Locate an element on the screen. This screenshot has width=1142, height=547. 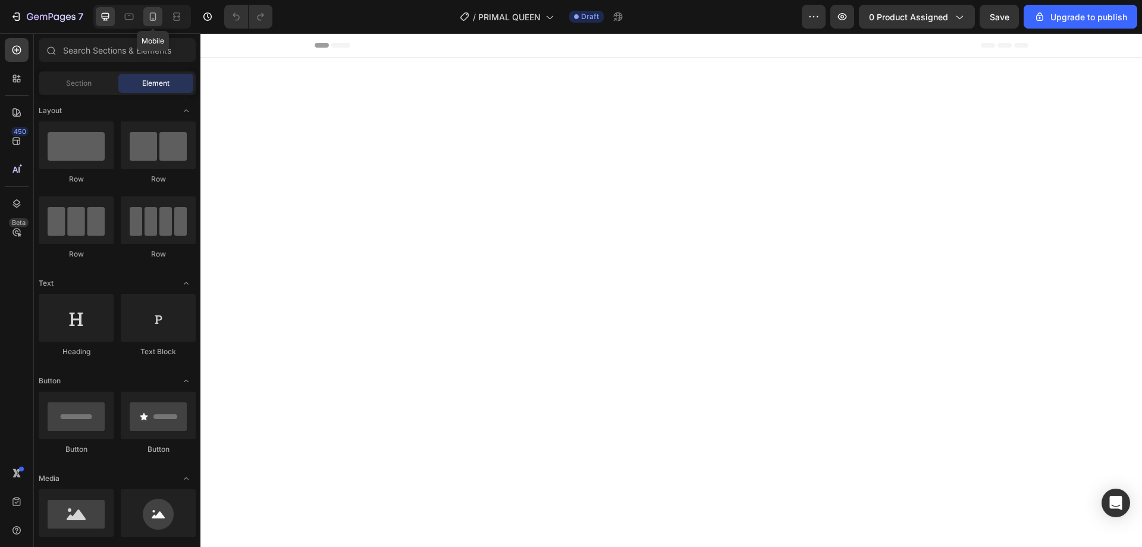
div: 450 is located at coordinates (20, 131).